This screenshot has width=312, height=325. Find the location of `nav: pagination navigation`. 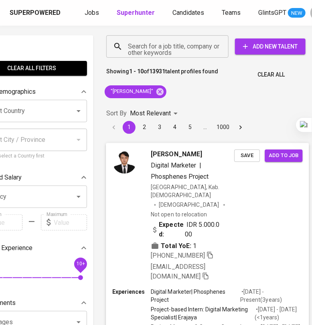

nav: pagination navigation is located at coordinates (177, 127).